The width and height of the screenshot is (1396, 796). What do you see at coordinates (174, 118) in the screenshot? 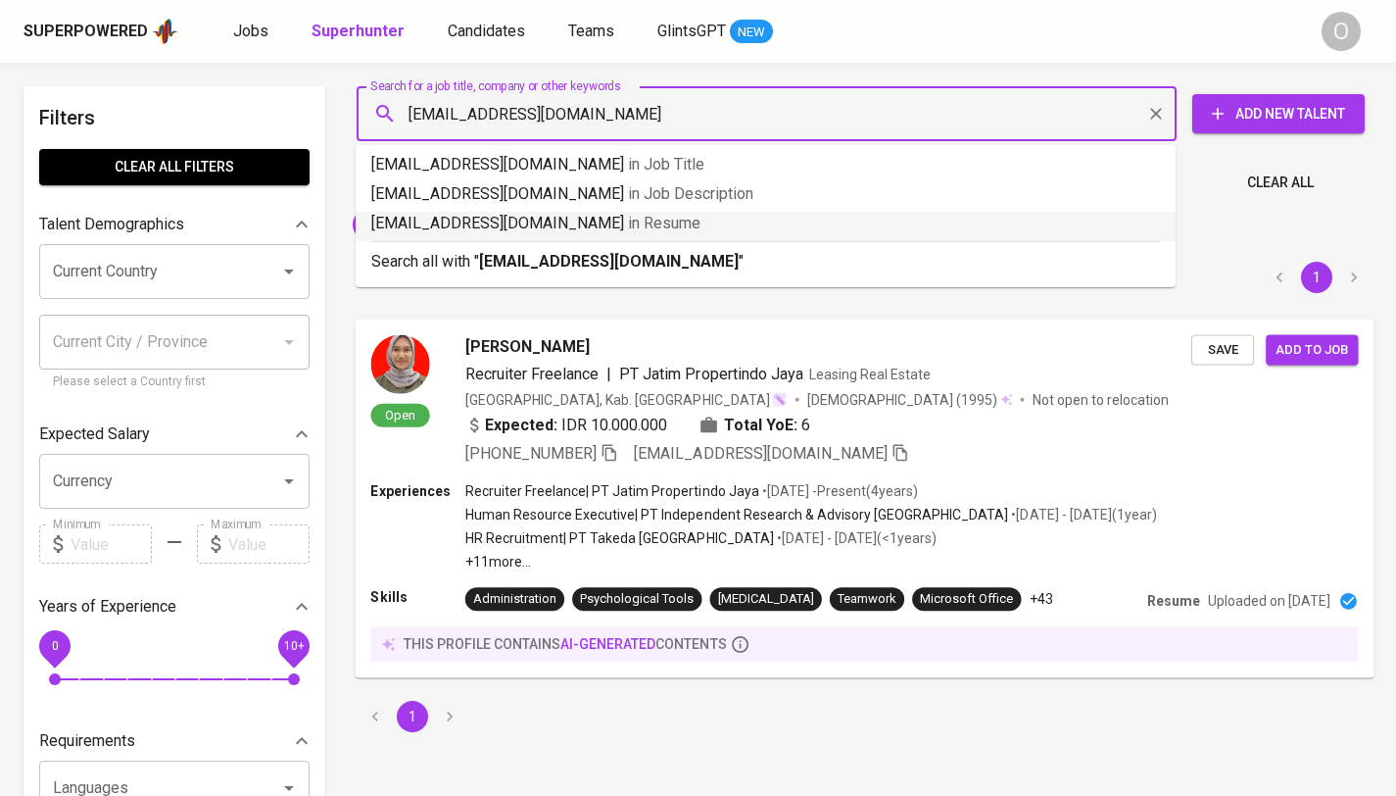
I see `h6: Filters` at bounding box center [174, 118].